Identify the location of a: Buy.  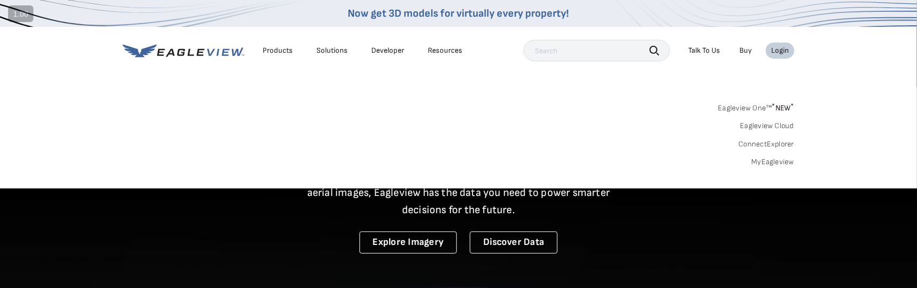
(745, 51).